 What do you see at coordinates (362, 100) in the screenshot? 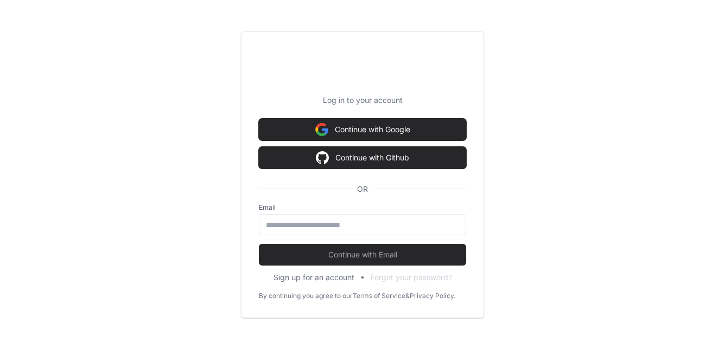
I see `p: Log in to your account` at bounding box center [362, 100].